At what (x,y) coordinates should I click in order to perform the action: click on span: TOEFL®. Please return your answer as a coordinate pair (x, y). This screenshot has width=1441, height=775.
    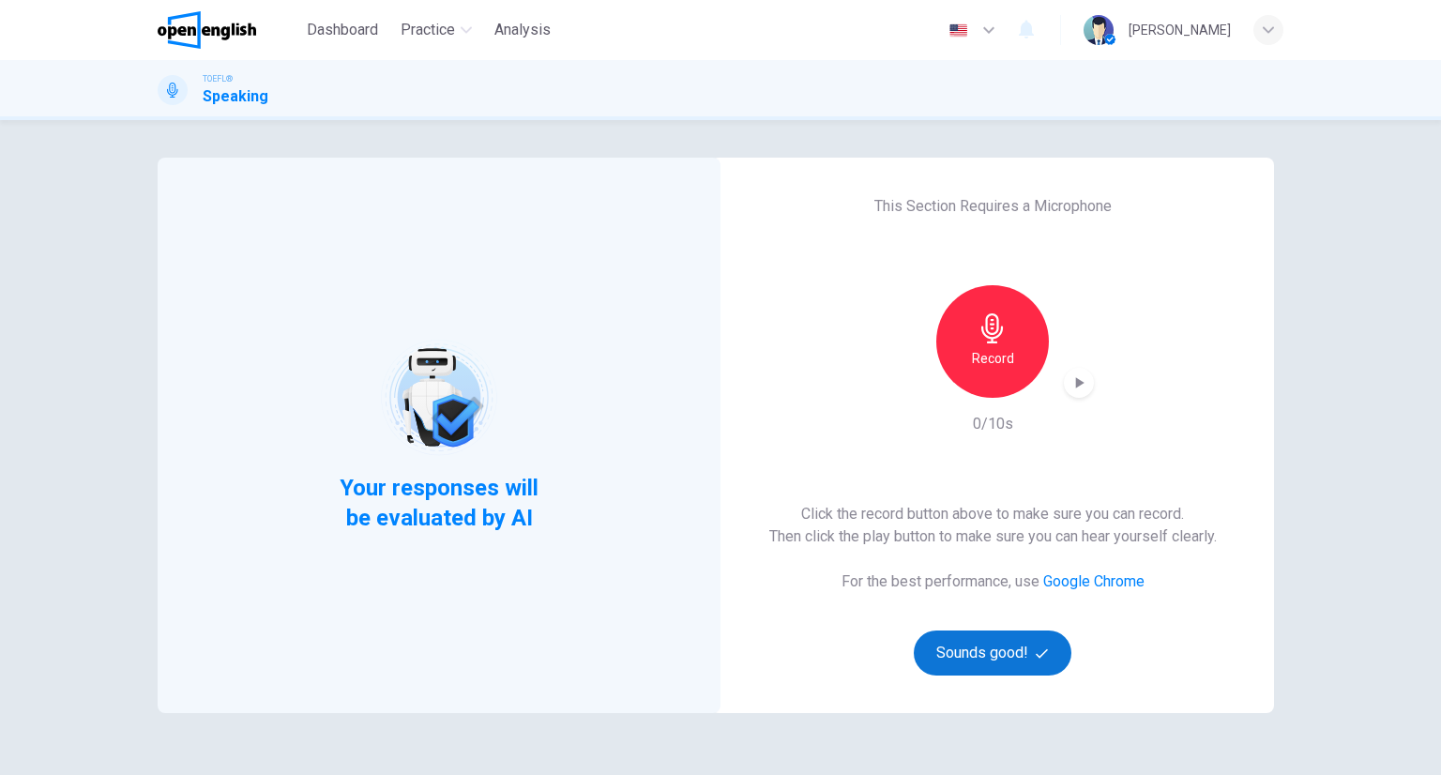
    Looking at the image, I should click on (218, 79).